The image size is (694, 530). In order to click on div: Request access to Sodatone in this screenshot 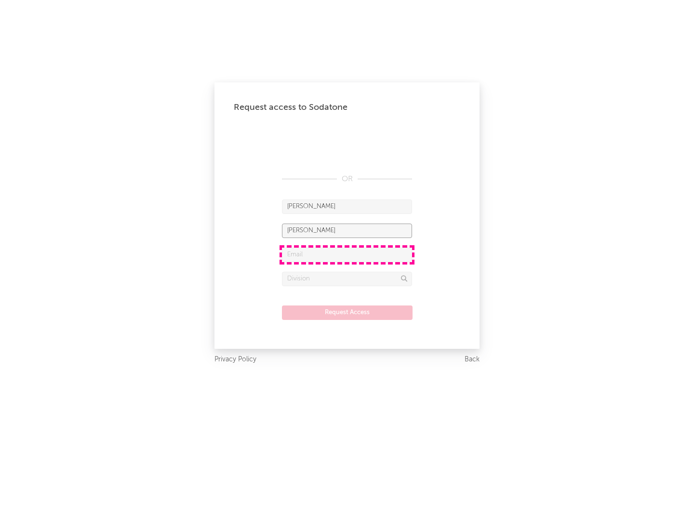, I will do `click(347, 107)`.